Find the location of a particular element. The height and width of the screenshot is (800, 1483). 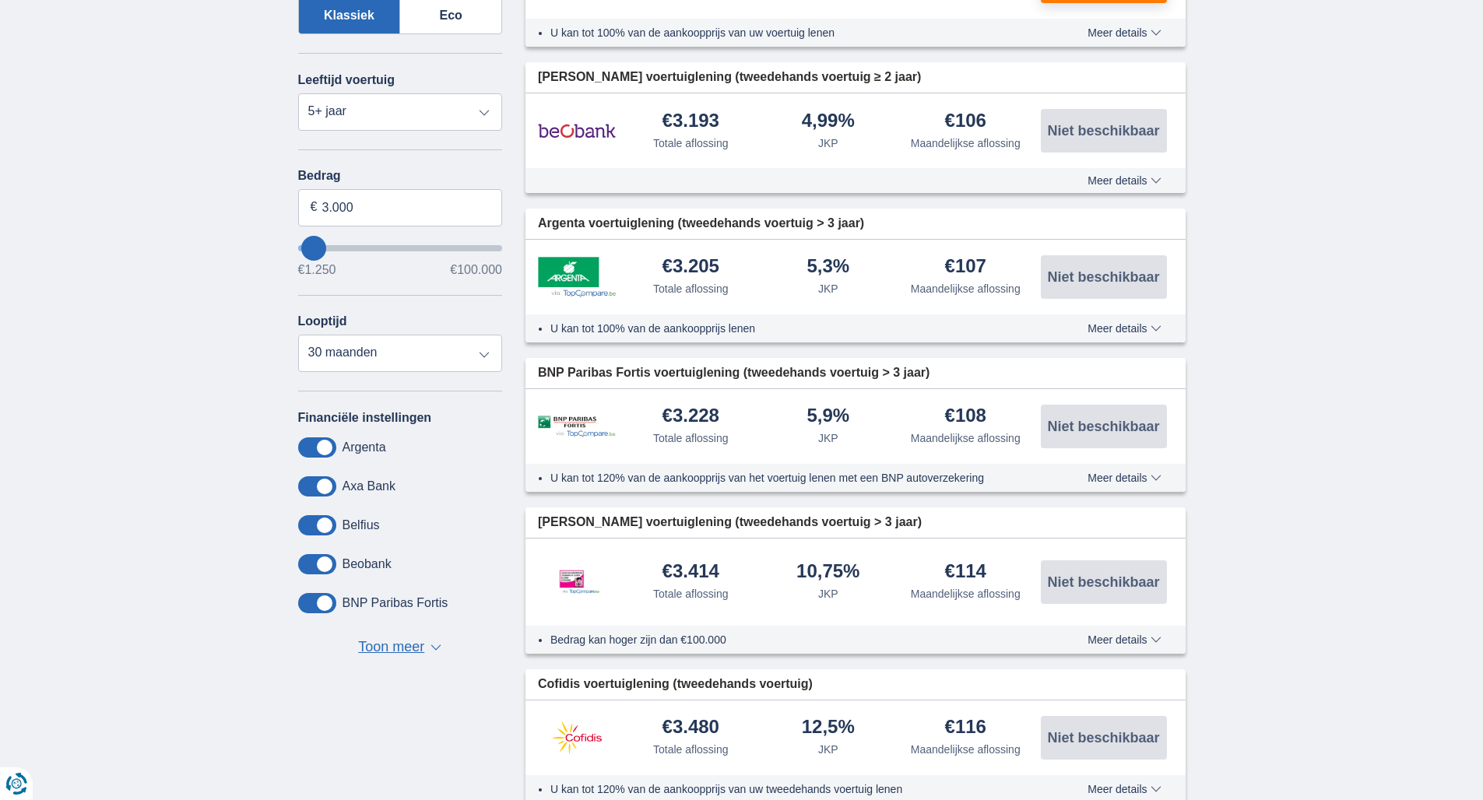

div: €3.193 is located at coordinates (690, 121).